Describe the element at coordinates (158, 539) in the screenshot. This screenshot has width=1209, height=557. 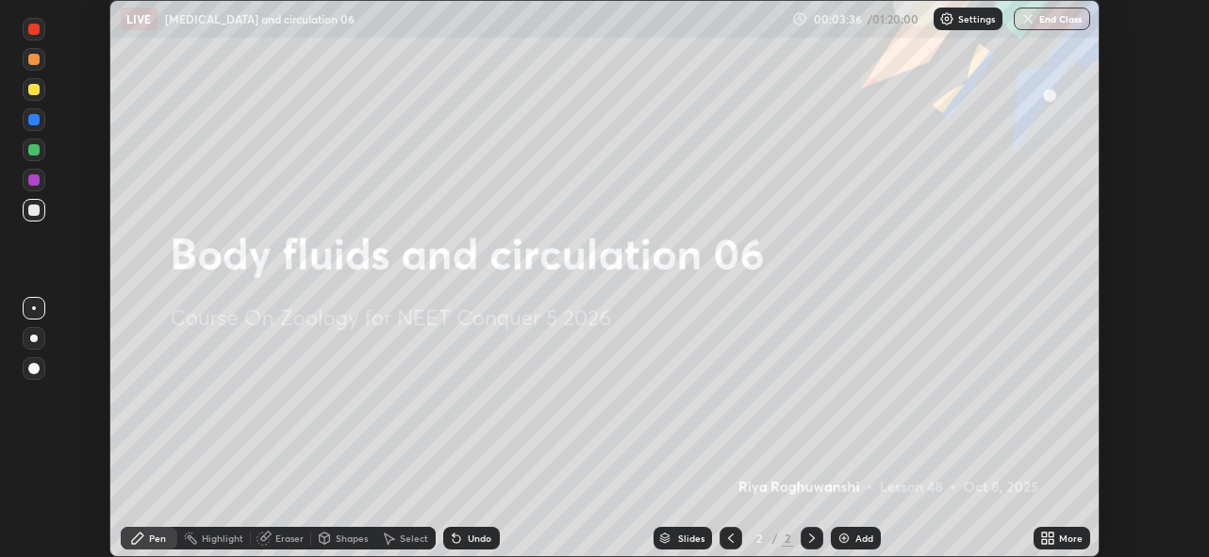
I see `div: Pen` at that location.